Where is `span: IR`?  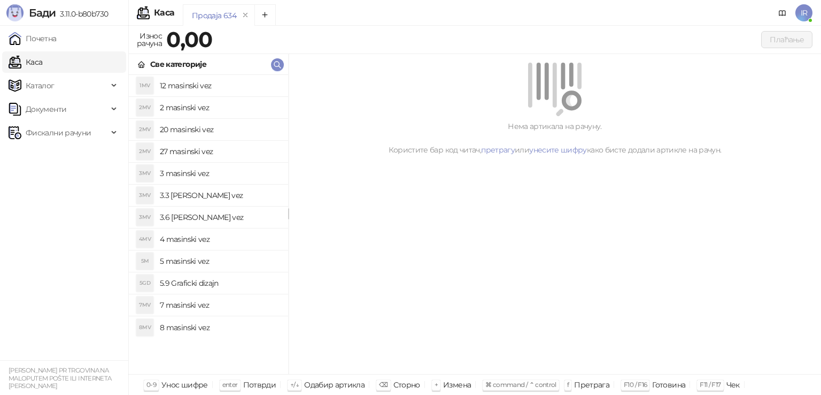
span: IR is located at coordinates (804, 13).